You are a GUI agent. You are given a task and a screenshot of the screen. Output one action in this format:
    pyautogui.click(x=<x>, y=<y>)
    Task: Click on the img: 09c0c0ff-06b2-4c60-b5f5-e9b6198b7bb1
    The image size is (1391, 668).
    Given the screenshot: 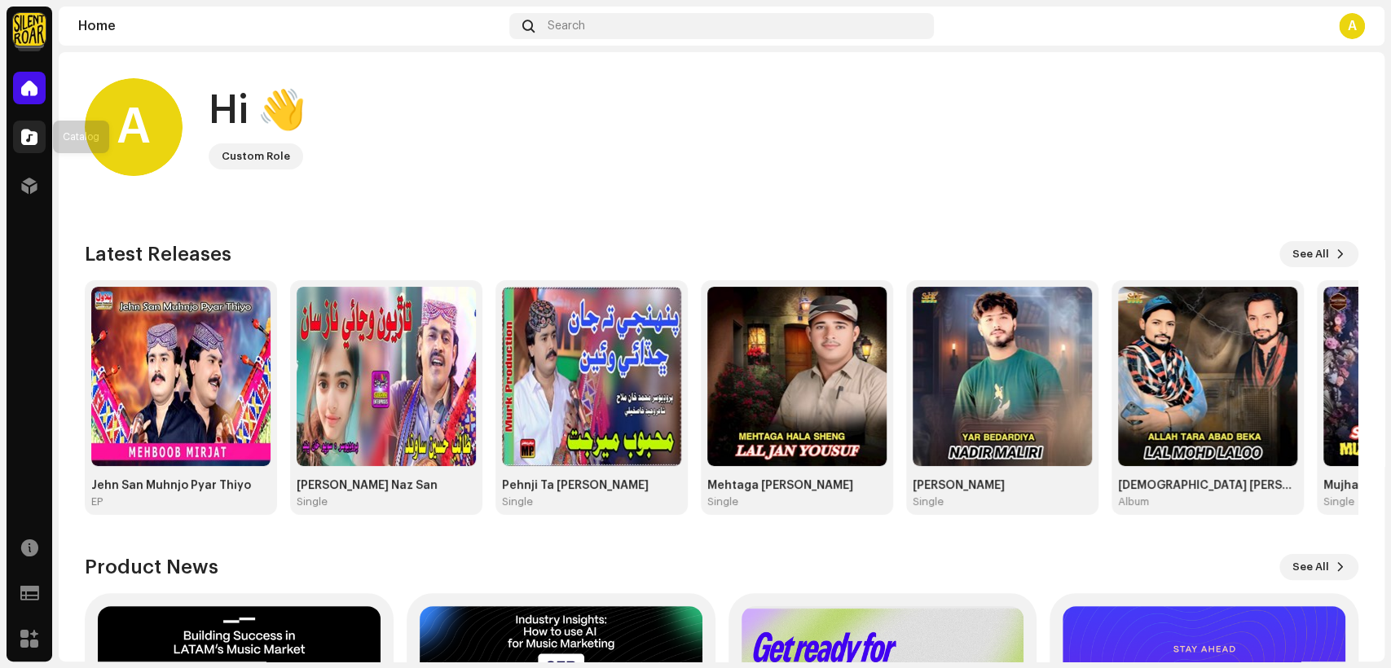 What is the action you would take?
    pyautogui.click(x=592, y=377)
    